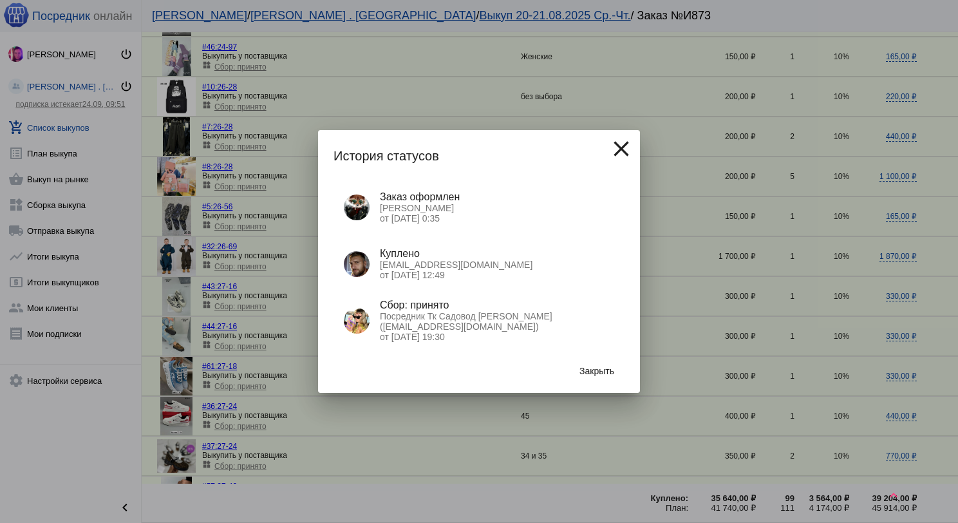 This screenshot has width=958, height=523. I want to click on div: Сбор: принято, so click(497, 305).